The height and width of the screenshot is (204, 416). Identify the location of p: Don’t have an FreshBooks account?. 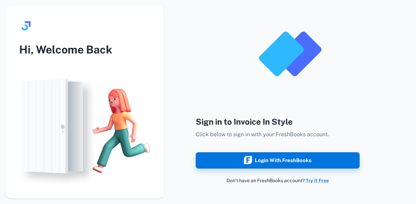
(277, 181).